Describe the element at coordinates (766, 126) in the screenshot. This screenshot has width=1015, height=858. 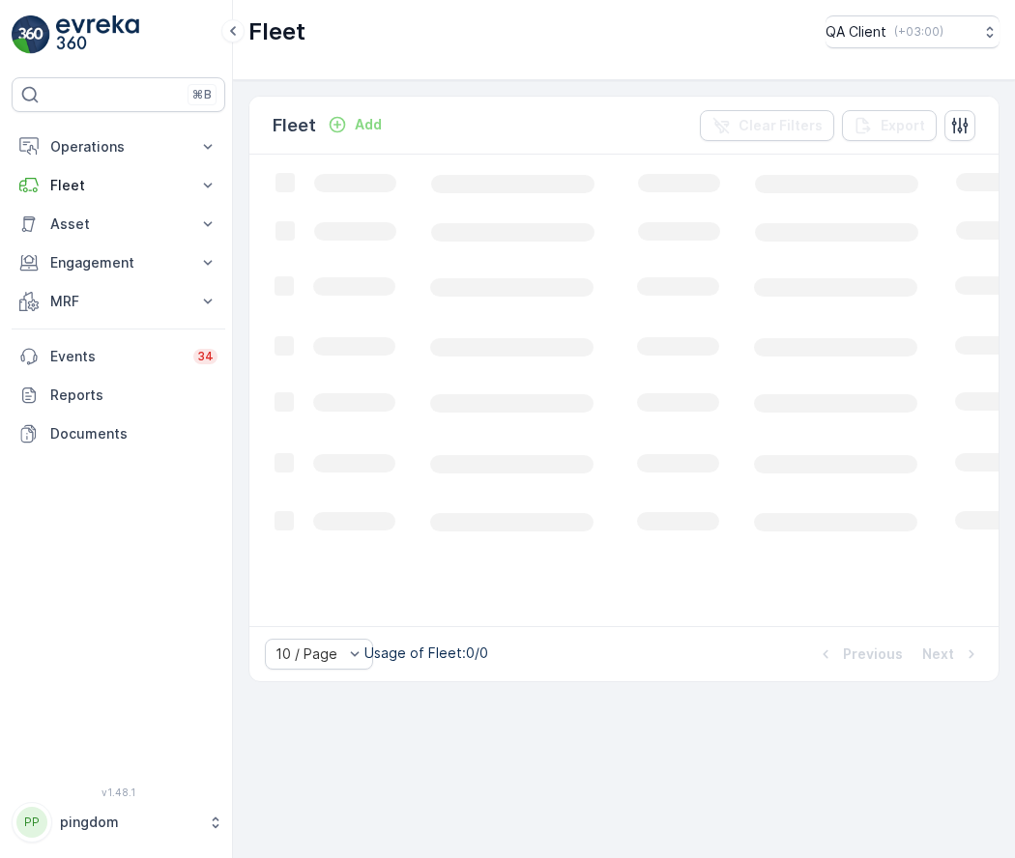
I see `button: Clear Filters` at that location.